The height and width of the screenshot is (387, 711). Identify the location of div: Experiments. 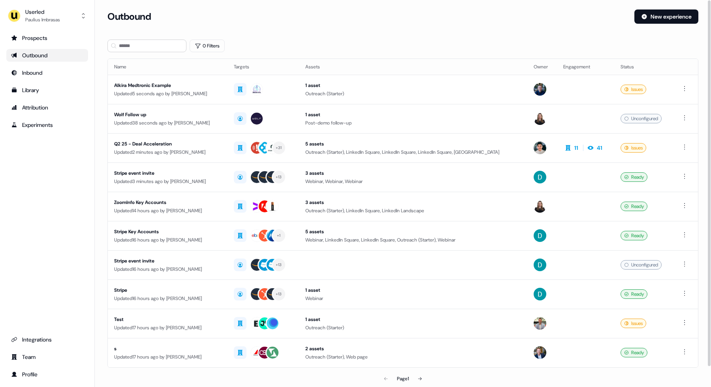
(47, 125).